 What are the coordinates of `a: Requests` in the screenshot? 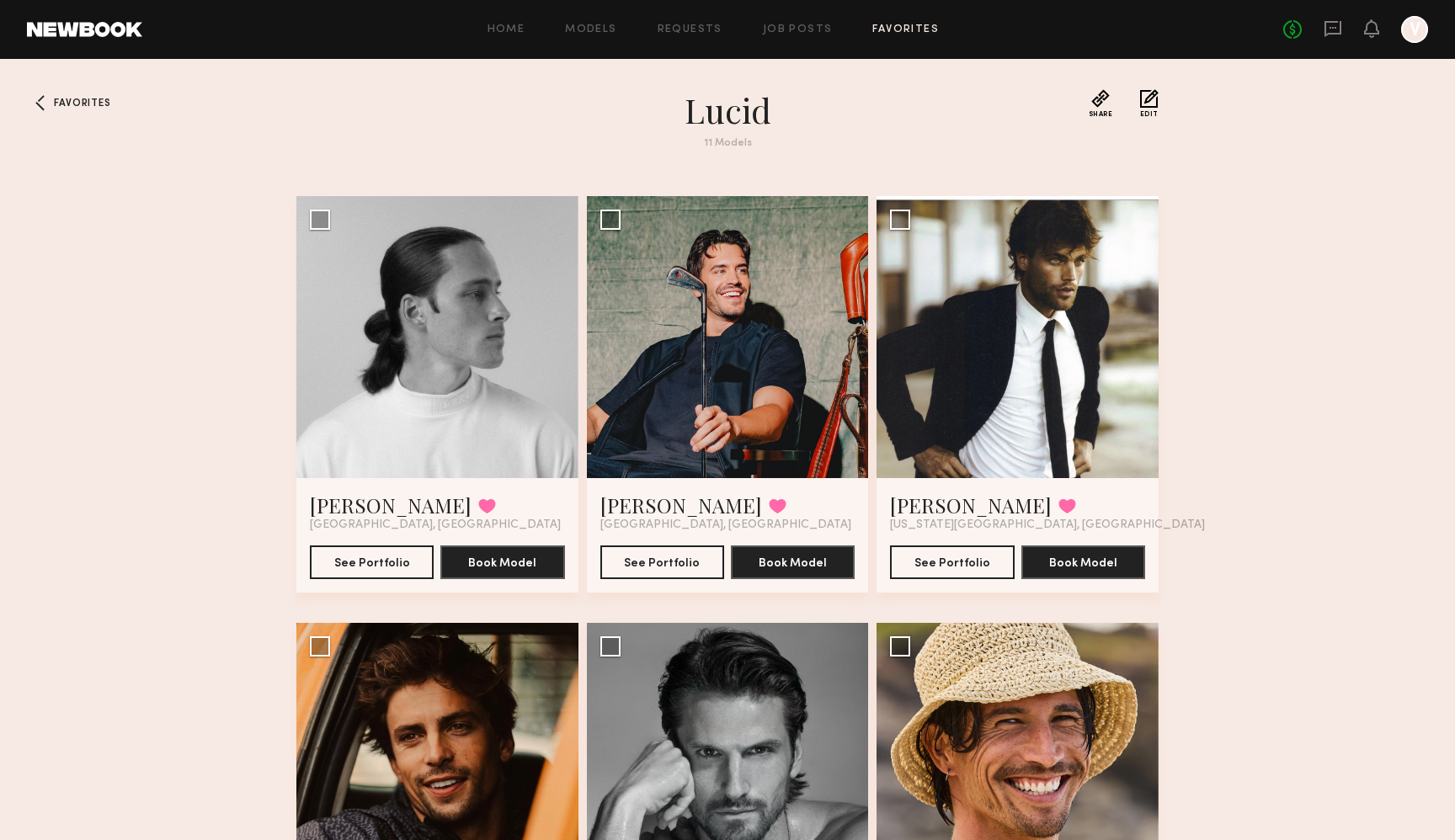 It's located at (690, 29).